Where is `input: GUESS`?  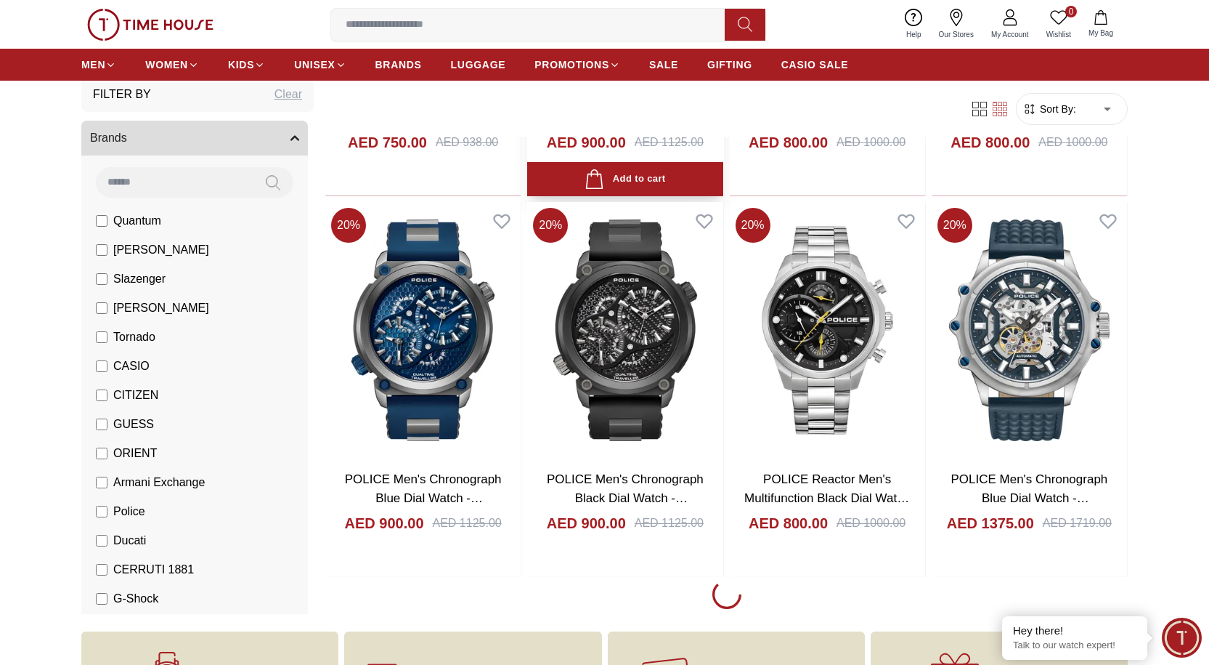 input: GUESS is located at coordinates (102, 424).